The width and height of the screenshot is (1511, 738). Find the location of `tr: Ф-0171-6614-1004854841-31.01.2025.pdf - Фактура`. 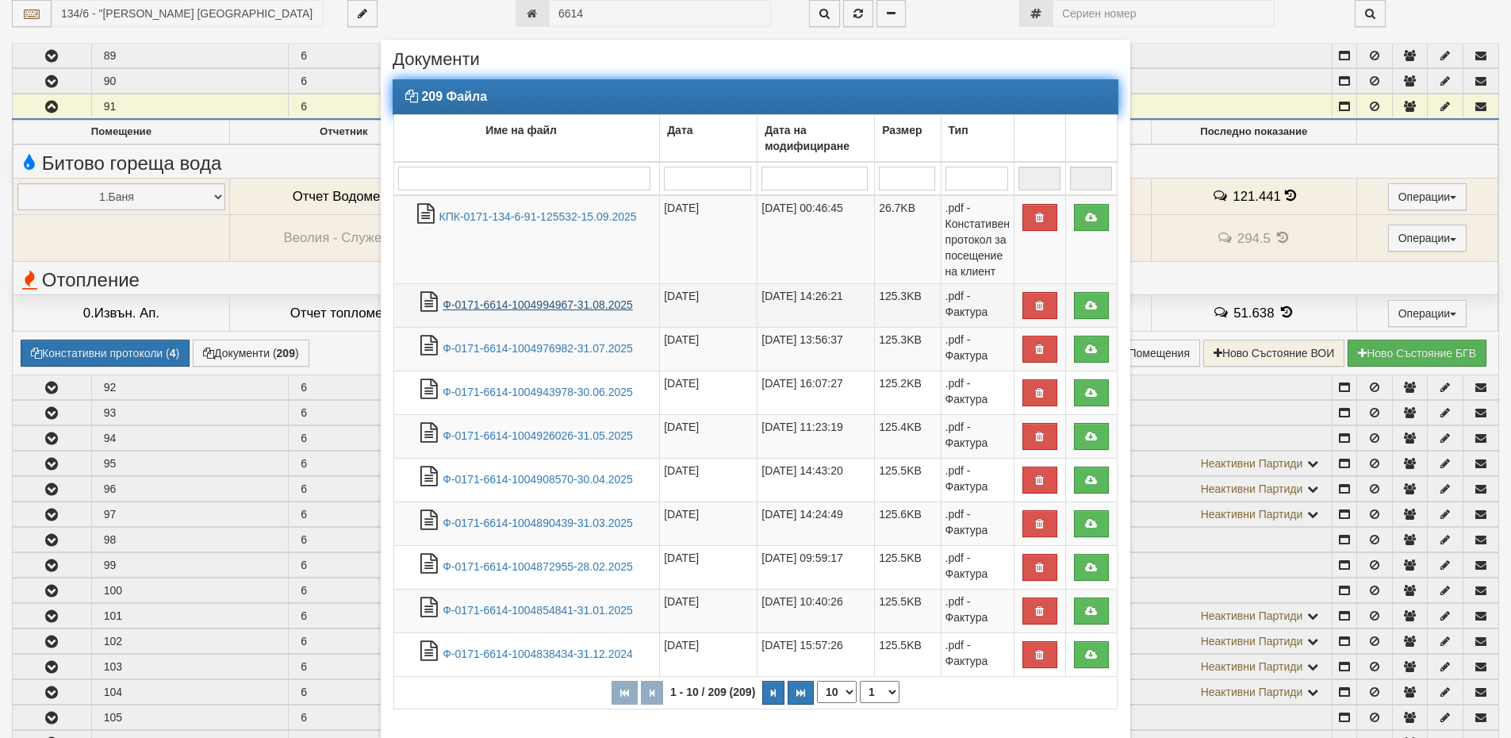

tr: Ф-0171-6614-1004854841-31.01.2025.pdf - Фактура is located at coordinates (756, 610).